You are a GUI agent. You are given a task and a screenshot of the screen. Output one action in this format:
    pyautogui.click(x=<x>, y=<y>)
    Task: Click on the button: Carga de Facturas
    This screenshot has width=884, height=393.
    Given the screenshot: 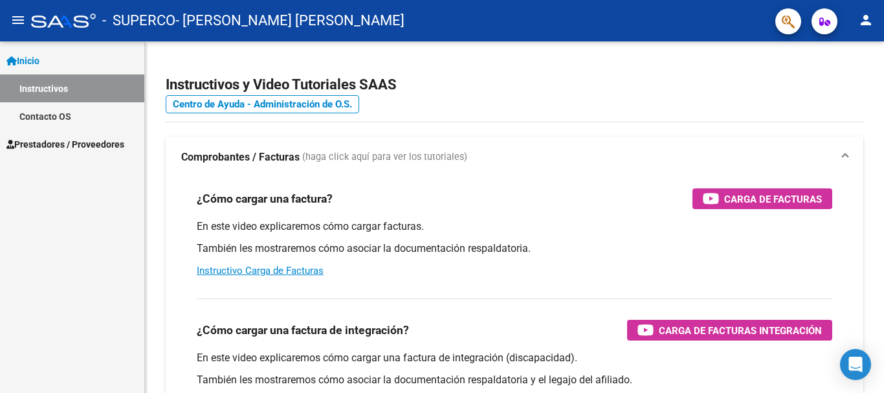 What is the action you would take?
    pyautogui.click(x=762, y=199)
    